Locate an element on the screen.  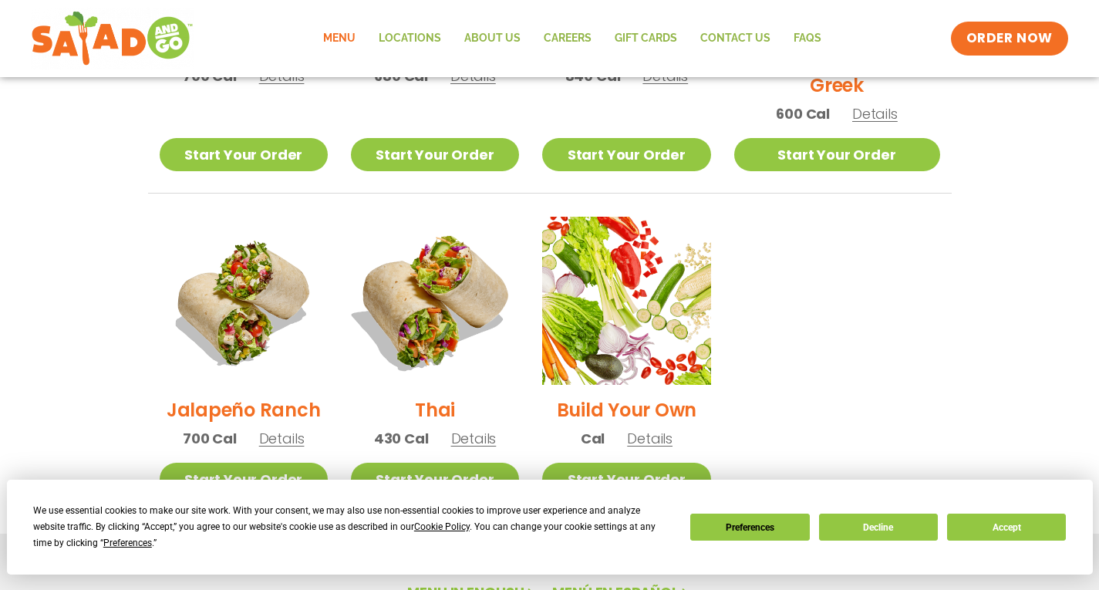
button: Accept is located at coordinates (1007, 527).